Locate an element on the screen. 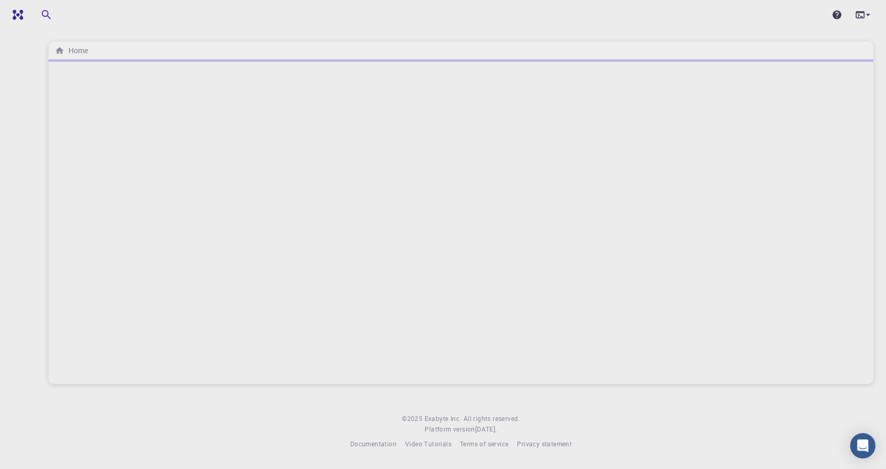  a: Privacy statement is located at coordinates (544, 444).